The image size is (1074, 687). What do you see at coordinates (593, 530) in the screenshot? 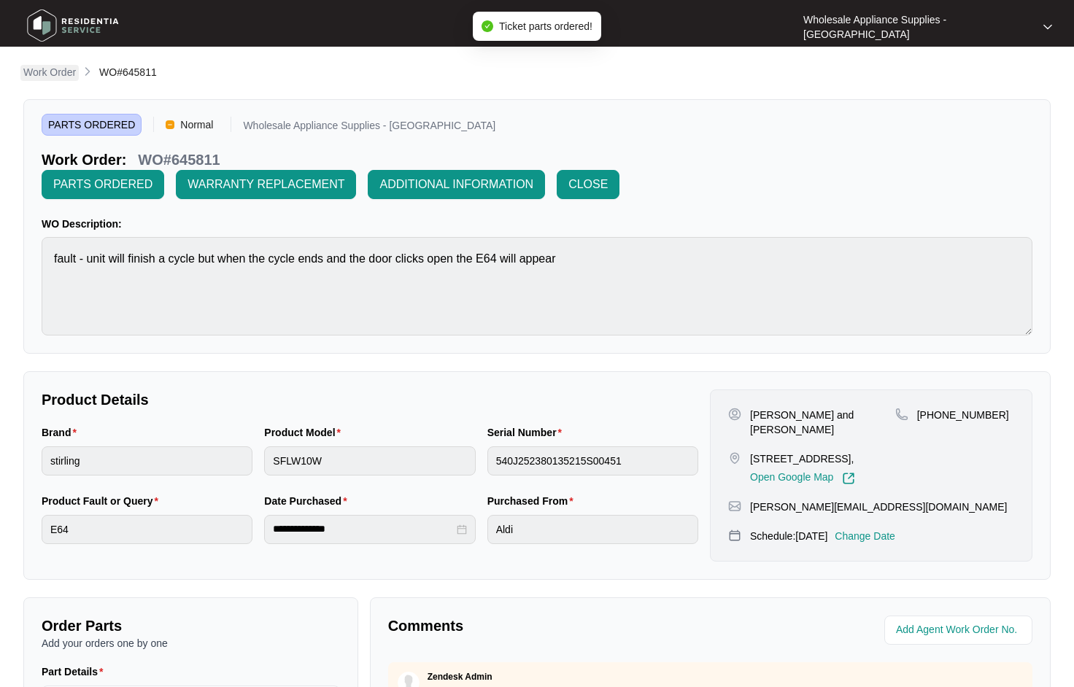
I see `input: Purchased From` at bounding box center [593, 530].